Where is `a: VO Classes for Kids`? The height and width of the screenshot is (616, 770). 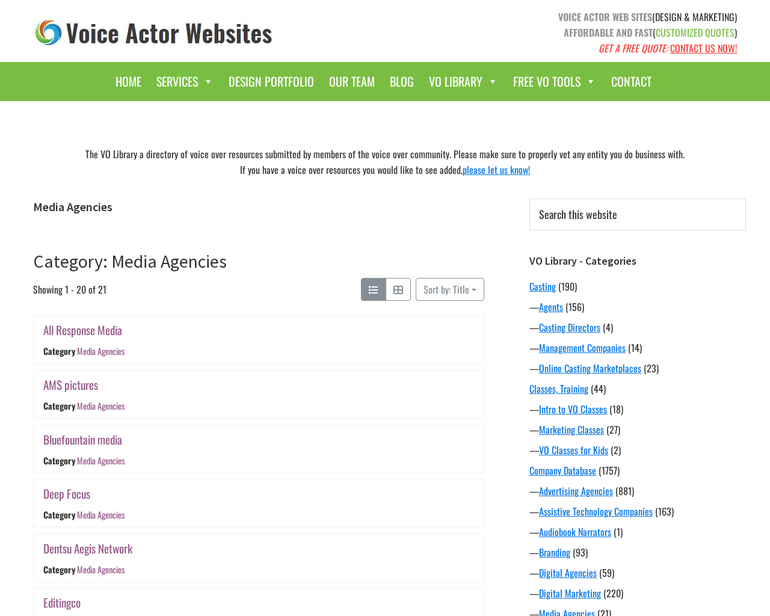 a: VO Classes for Kids is located at coordinates (573, 450).